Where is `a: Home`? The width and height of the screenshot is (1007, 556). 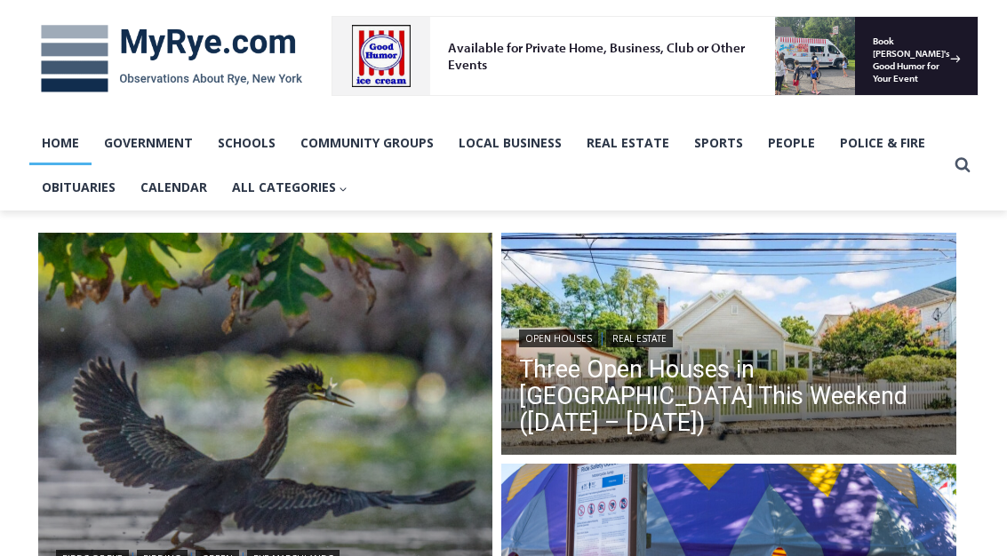 a: Home is located at coordinates (60, 143).